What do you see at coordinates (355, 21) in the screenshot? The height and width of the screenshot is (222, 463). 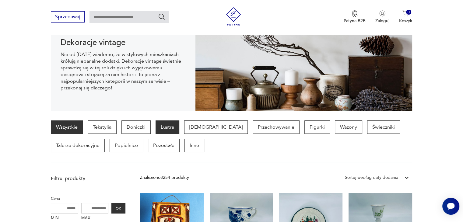 I see `p: Patyna B2B` at bounding box center [355, 21].